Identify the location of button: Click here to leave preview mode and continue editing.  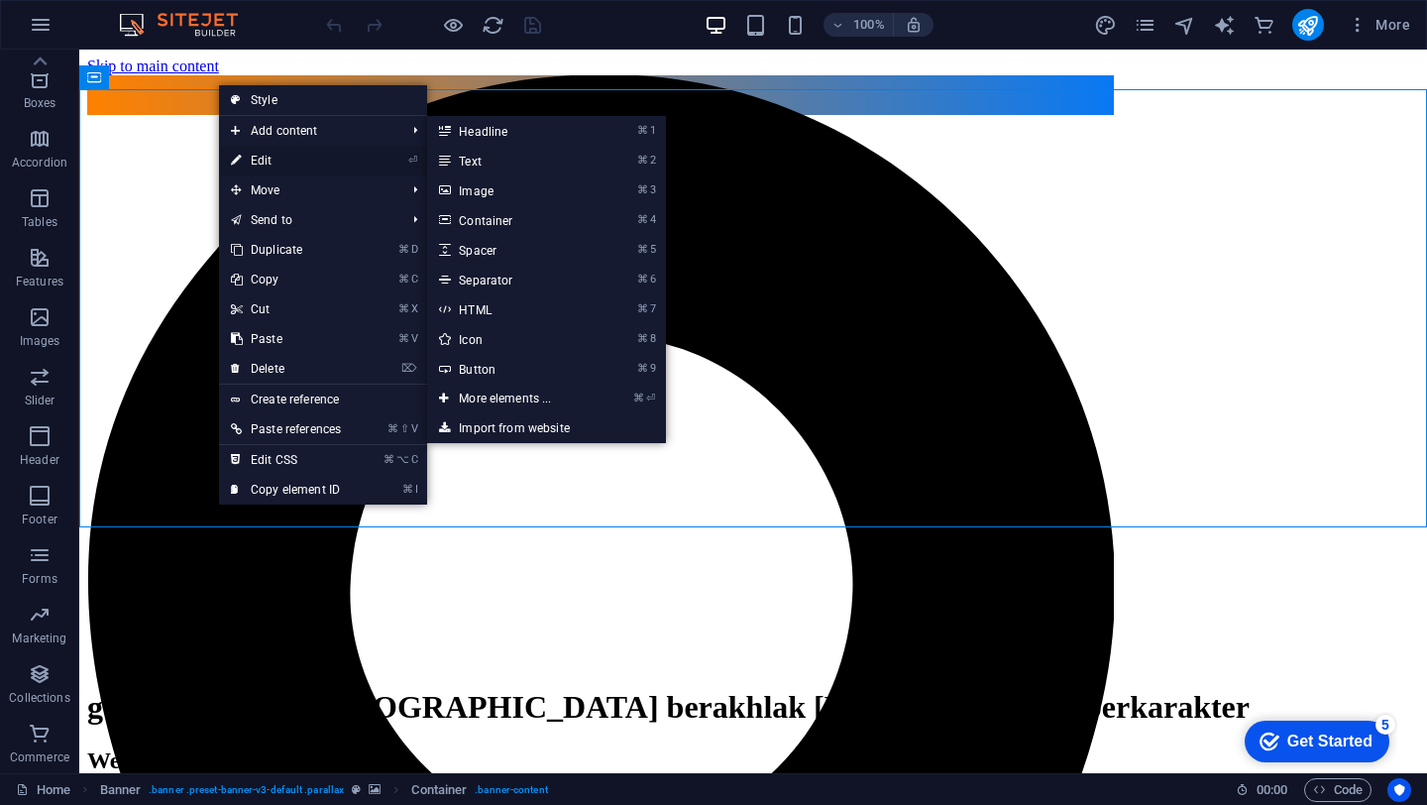
(453, 25).